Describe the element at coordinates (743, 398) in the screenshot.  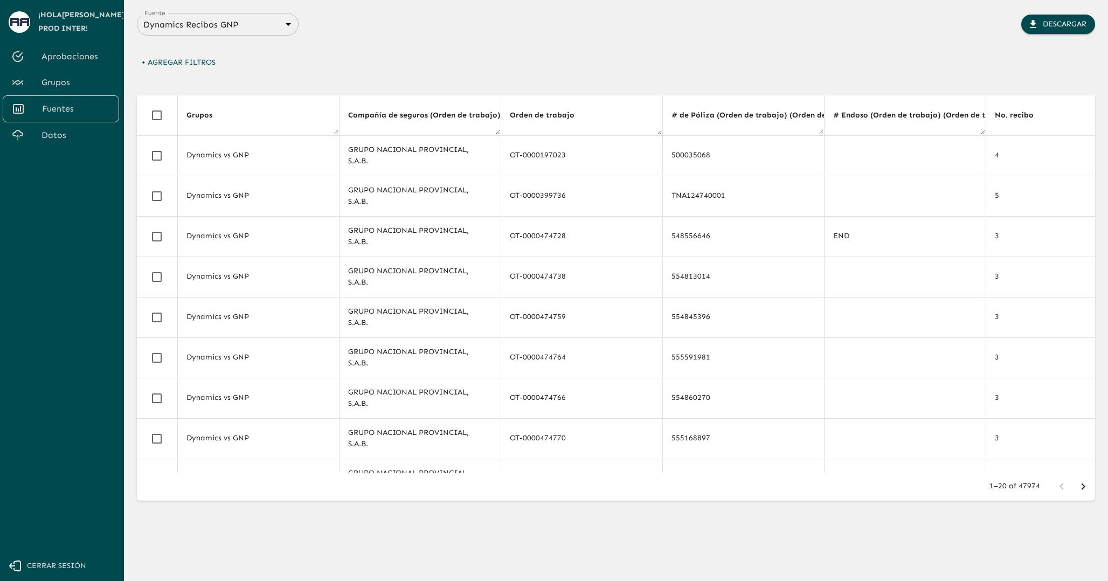
I see `div: 554860270` at that location.